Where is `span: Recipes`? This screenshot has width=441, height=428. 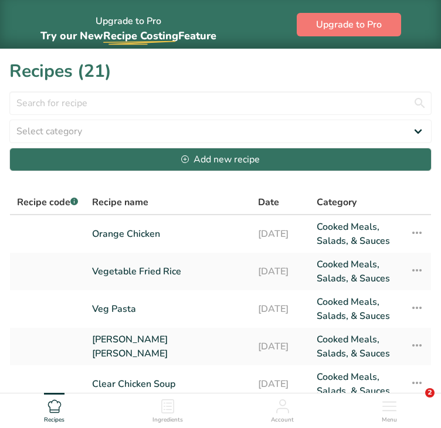 span: Recipes is located at coordinates (54, 420).